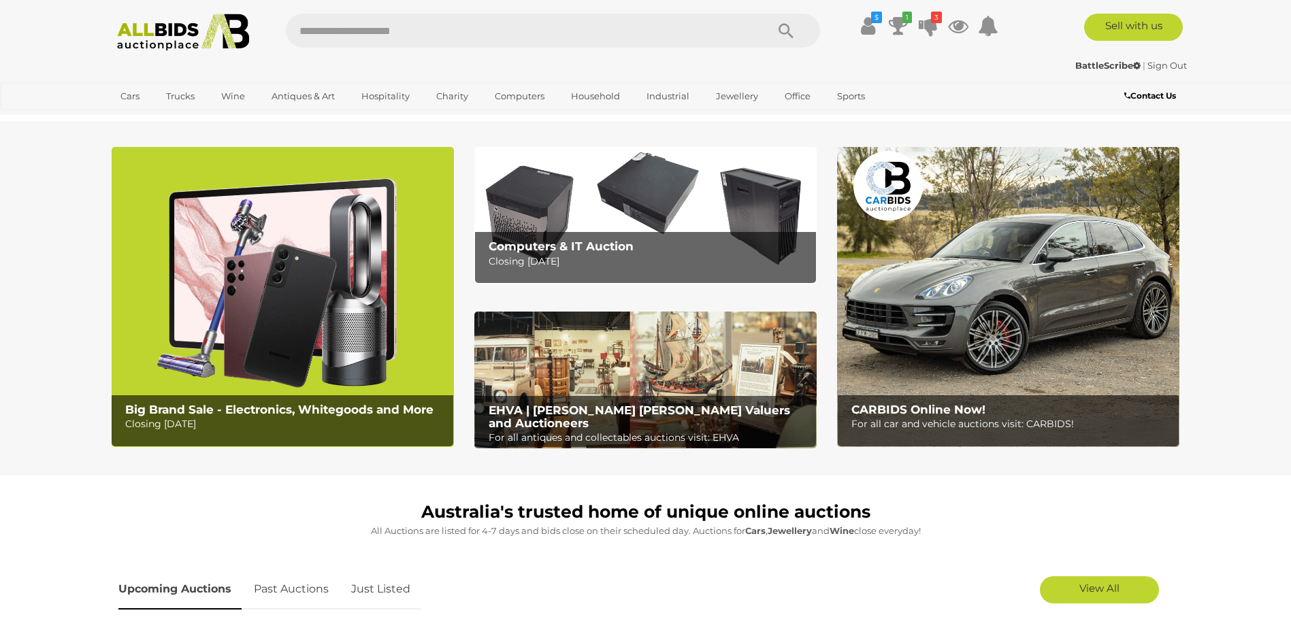  What do you see at coordinates (291, 589) in the screenshot?
I see `a: Past Auctions` at bounding box center [291, 589].